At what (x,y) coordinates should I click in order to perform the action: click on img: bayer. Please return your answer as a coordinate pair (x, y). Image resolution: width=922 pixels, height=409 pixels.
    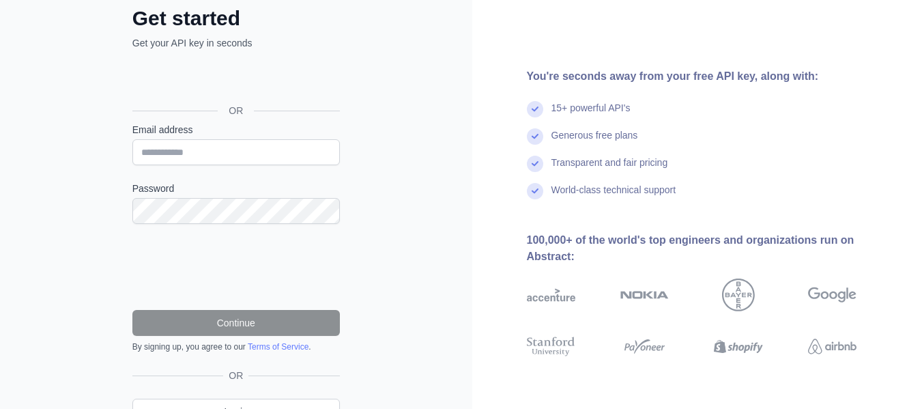
    Looking at the image, I should click on (739, 295).